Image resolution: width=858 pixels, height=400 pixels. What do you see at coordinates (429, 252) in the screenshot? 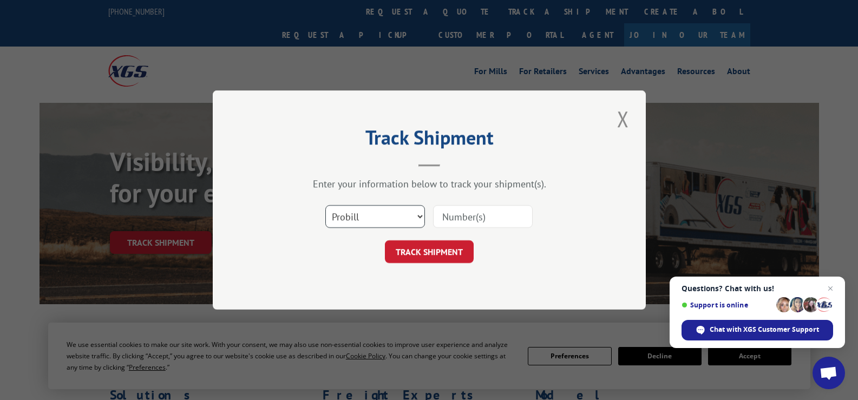
I see `button: TRACK SHIPMENT` at bounding box center [429, 252].